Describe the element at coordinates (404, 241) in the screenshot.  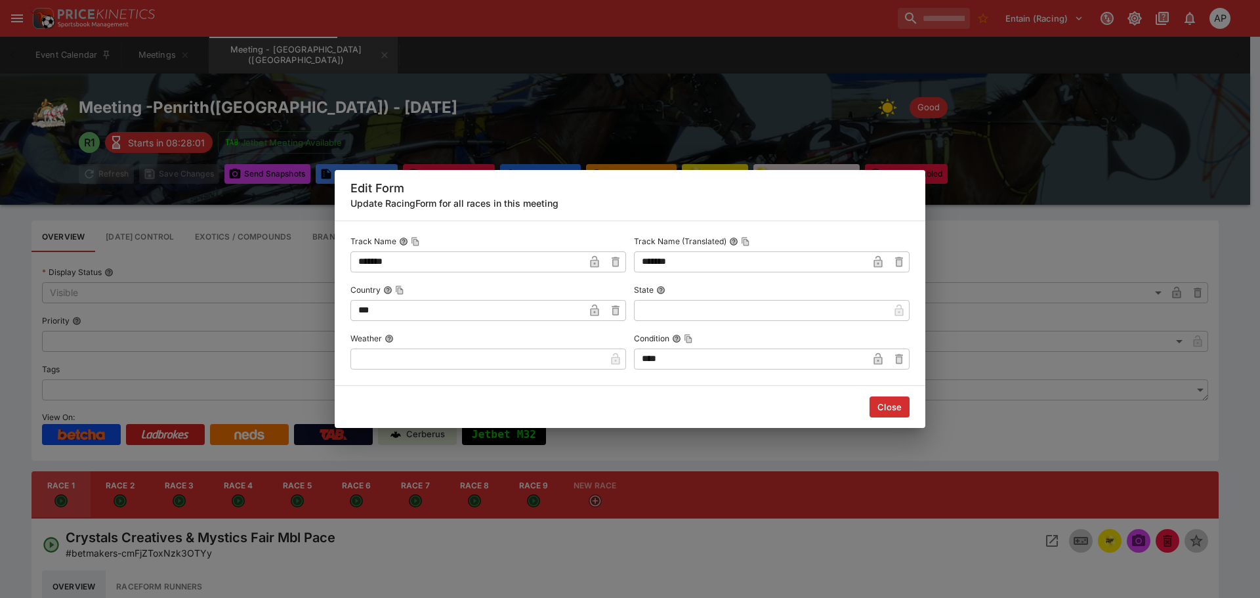
I see `button: Track NameCopy To Clipboard` at that location.